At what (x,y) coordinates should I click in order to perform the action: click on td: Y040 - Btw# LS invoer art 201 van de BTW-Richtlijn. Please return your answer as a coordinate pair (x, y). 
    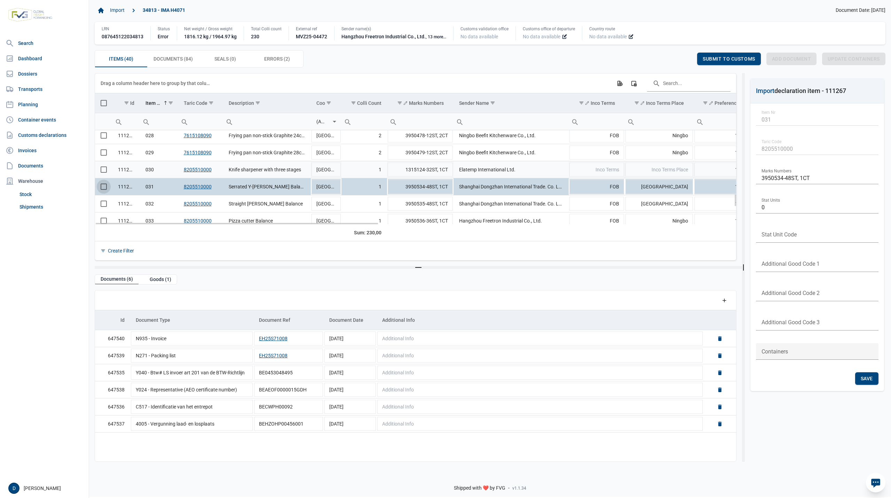
    Looking at the image, I should click on (192, 372).